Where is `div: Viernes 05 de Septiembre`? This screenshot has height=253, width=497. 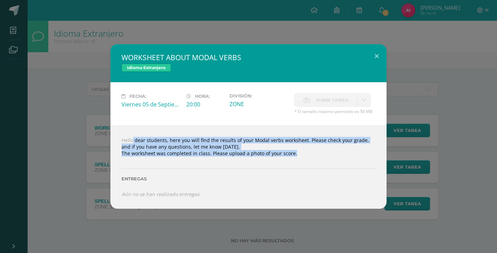 div: Viernes 05 de Septiembre is located at coordinates (151, 104).